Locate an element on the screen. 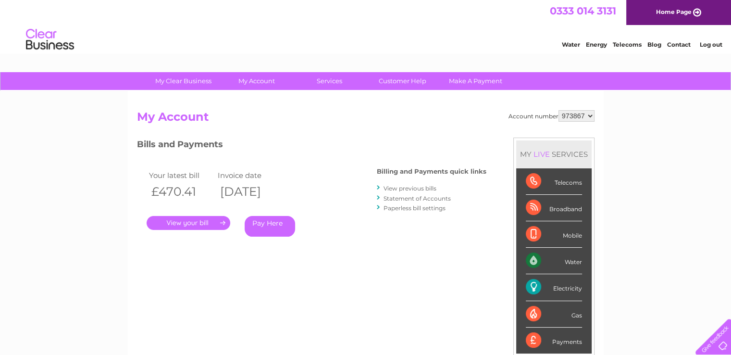  th: £470.41 is located at coordinates (181, 191).